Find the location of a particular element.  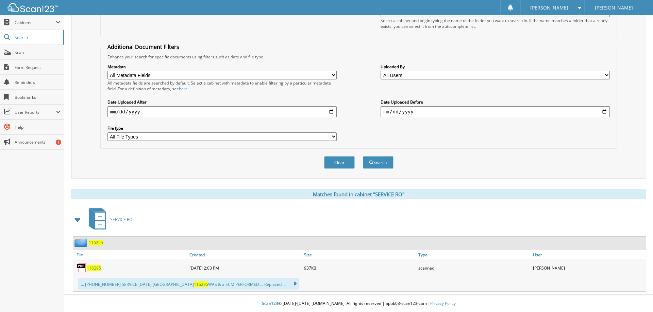

a: User is located at coordinates (588, 255).